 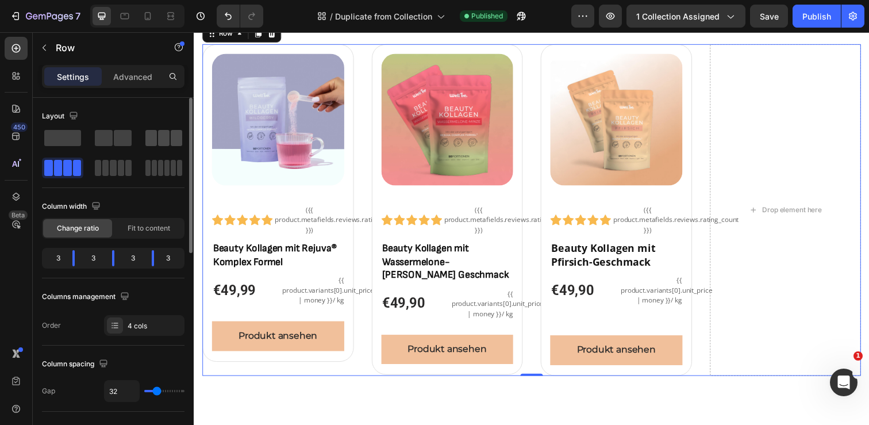 I want to click on div: Drop element here, so click(x=611, y=181).